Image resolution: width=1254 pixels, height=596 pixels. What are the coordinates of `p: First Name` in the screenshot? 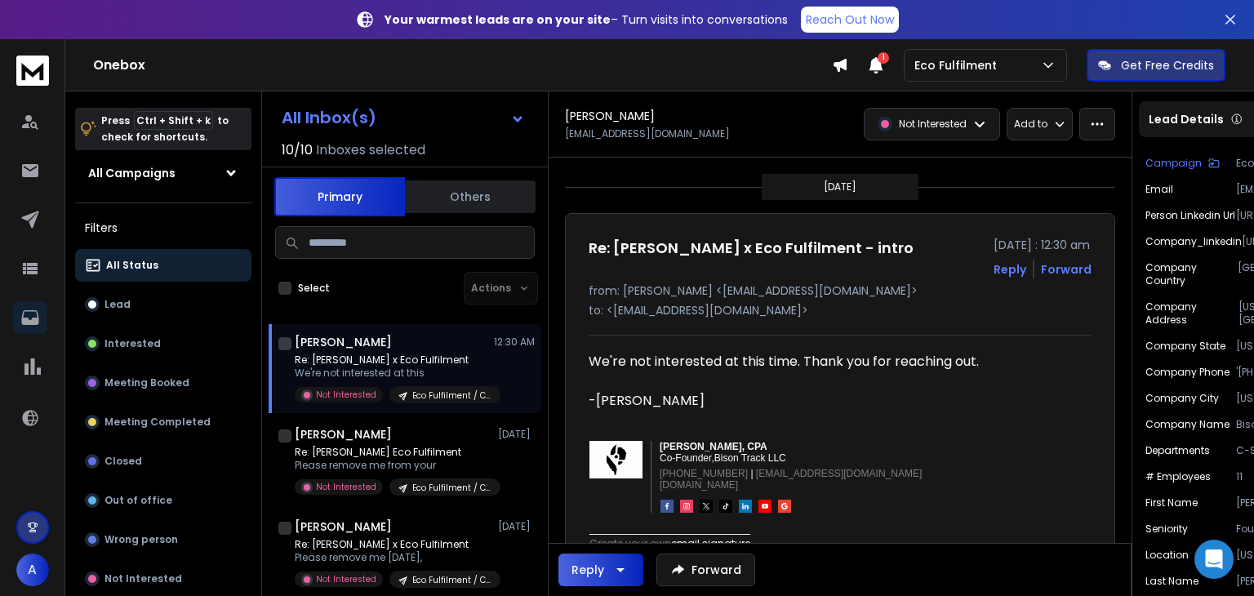 It's located at (1171, 503).